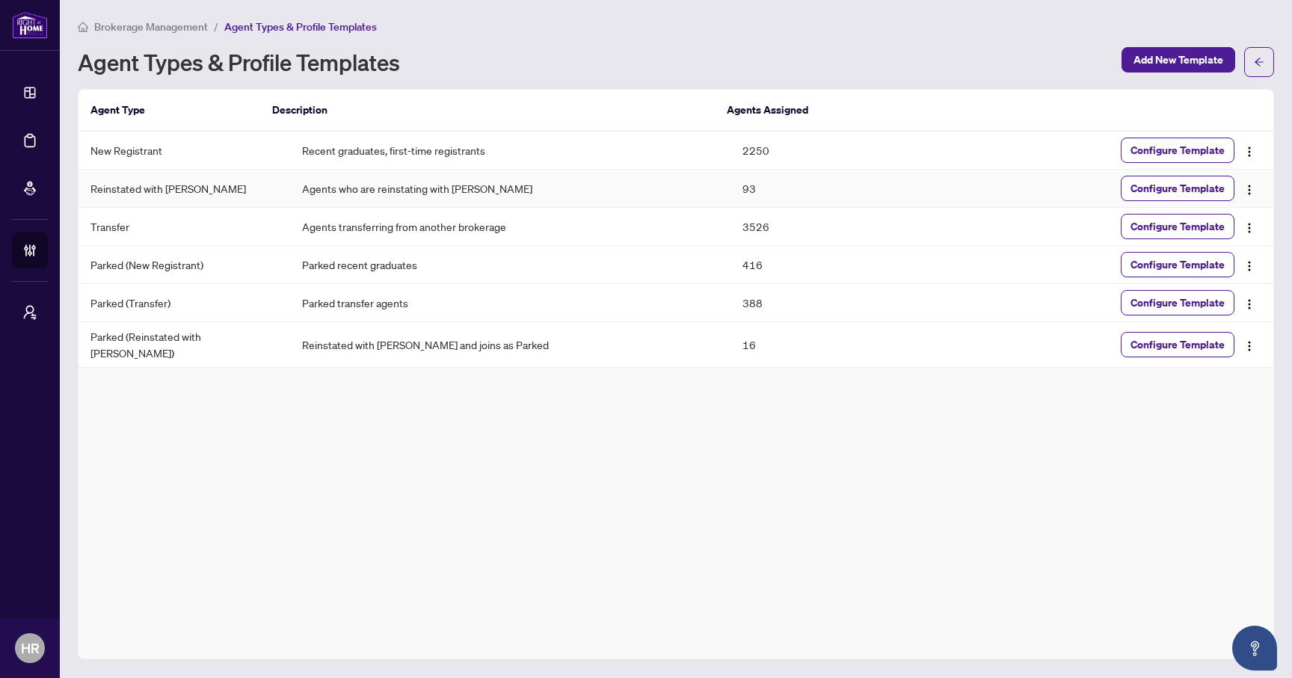 The height and width of the screenshot is (678, 1292). I want to click on td: 416, so click(841, 265).